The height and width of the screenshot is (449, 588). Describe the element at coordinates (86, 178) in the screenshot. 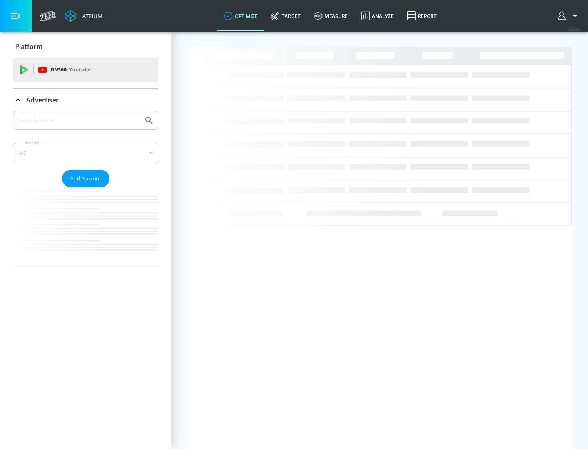

I see `span: Add Account` at that location.